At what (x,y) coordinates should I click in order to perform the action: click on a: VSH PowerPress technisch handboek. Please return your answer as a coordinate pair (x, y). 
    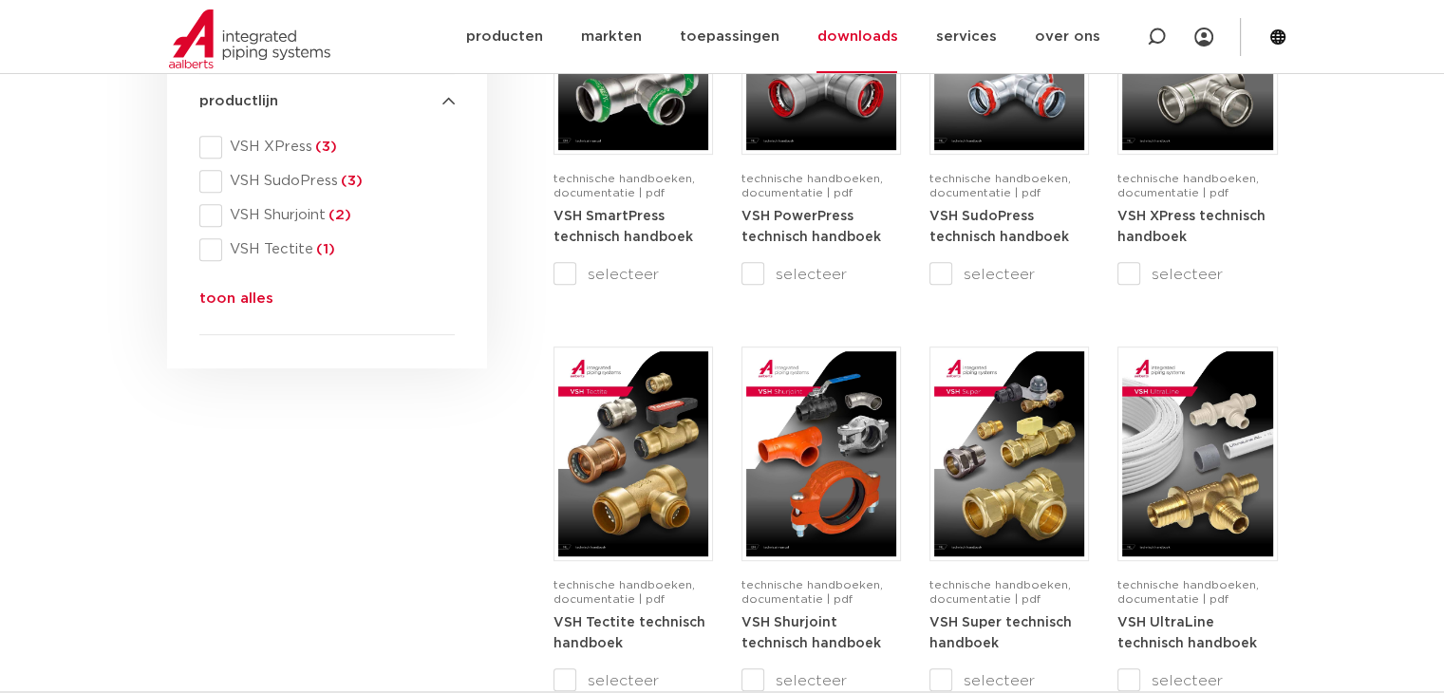
    Looking at the image, I should click on (811, 226).